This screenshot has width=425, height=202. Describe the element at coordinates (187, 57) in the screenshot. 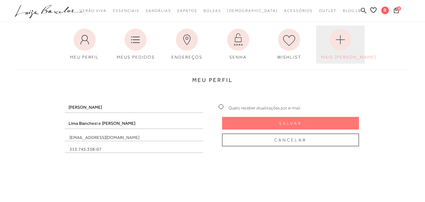

I see `span: ENDEREÇOS` at that location.